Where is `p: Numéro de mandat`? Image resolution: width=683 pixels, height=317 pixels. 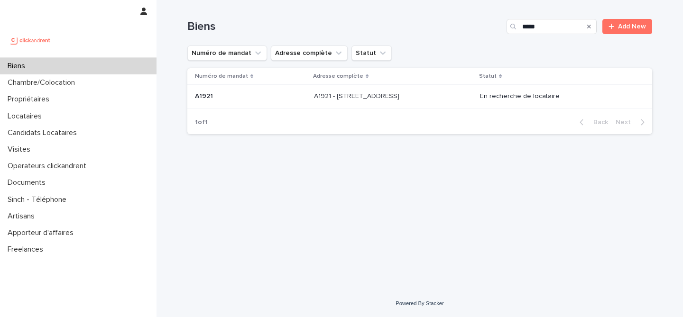
p: Numéro de mandat is located at coordinates (222, 76).